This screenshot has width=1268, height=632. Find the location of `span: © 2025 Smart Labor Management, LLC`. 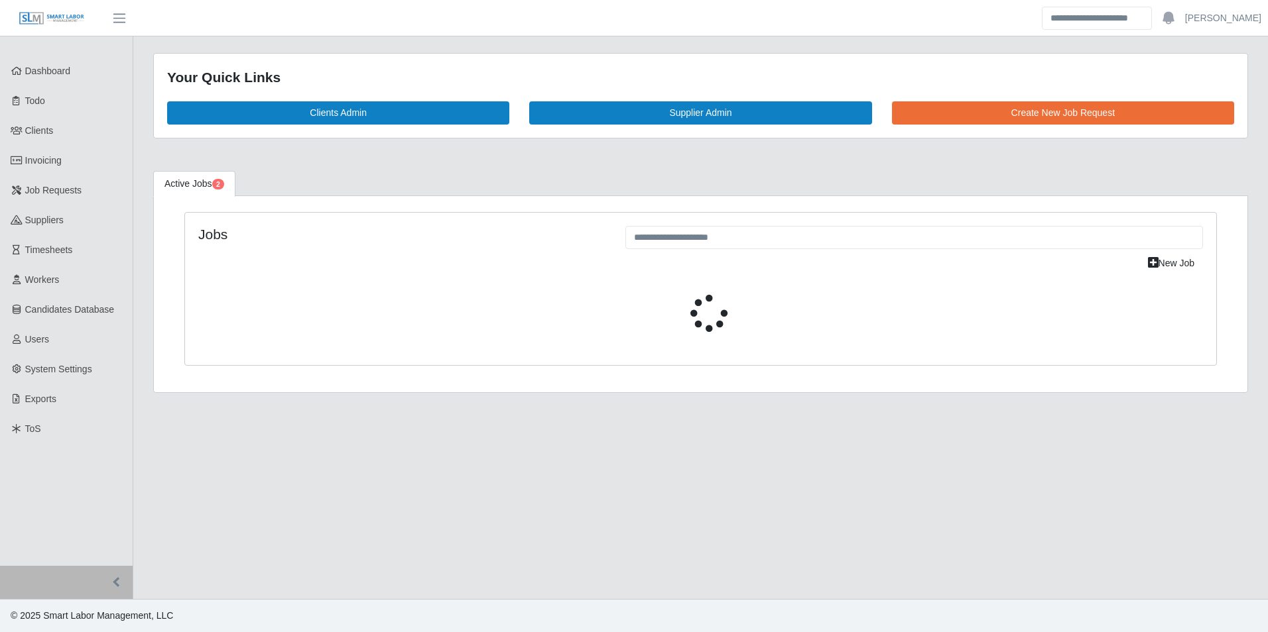

span: © 2025 Smart Labor Management, LLC is located at coordinates (91, 616).